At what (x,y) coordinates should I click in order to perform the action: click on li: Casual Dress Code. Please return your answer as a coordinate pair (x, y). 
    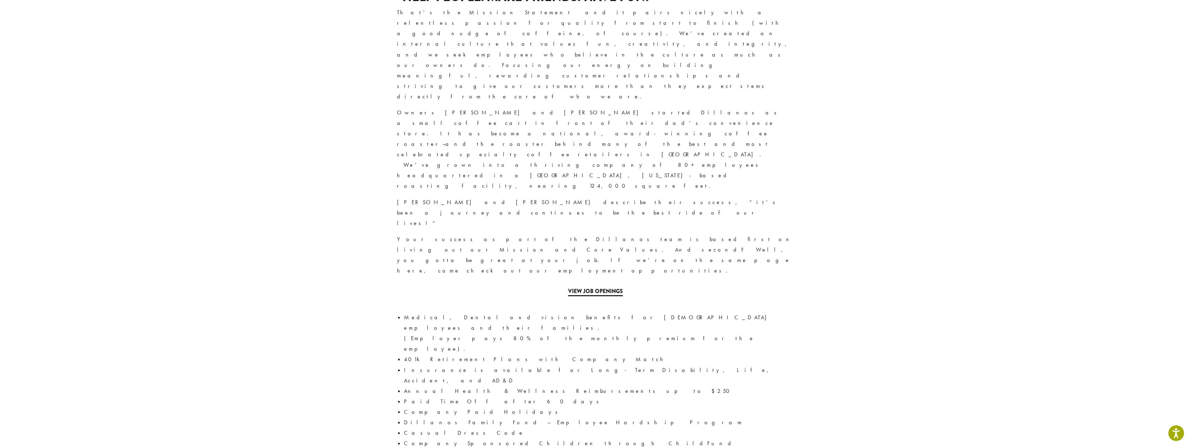
    Looking at the image, I should click on (599, 433).